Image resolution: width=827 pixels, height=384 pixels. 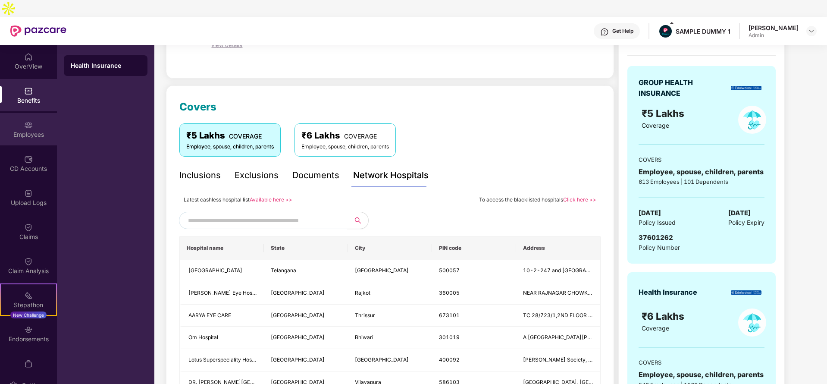 What do you see at coordinates (210, 315) in the screenshot?
I see `span: AARYA EYE CARE` at bounding box center [210, 315].